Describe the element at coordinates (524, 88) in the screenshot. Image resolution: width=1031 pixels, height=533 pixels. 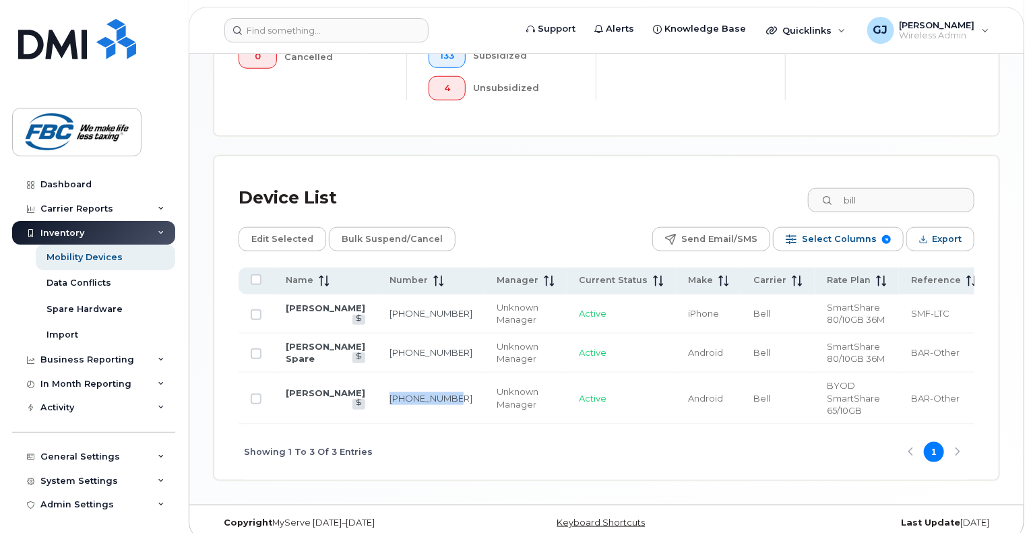
I see `div: Unsubsidized` at that location.